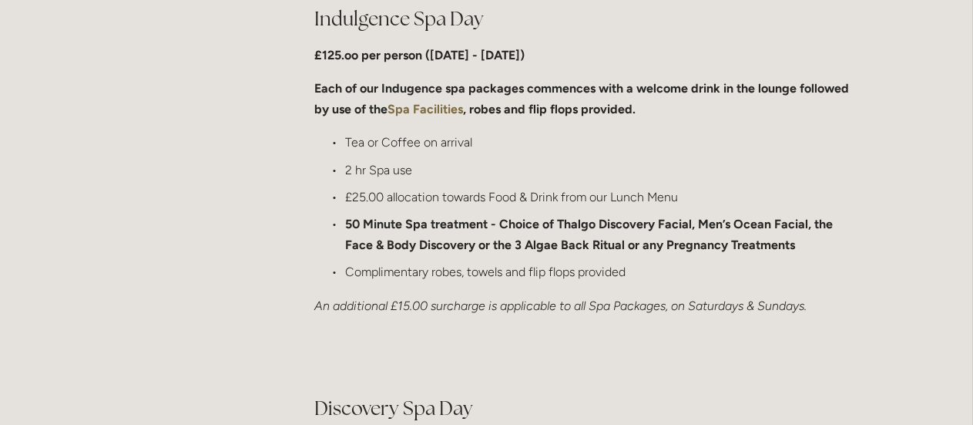 The image size is (973, 425). I want to click on h2: Discovery Spa Day, so click(585, 408).